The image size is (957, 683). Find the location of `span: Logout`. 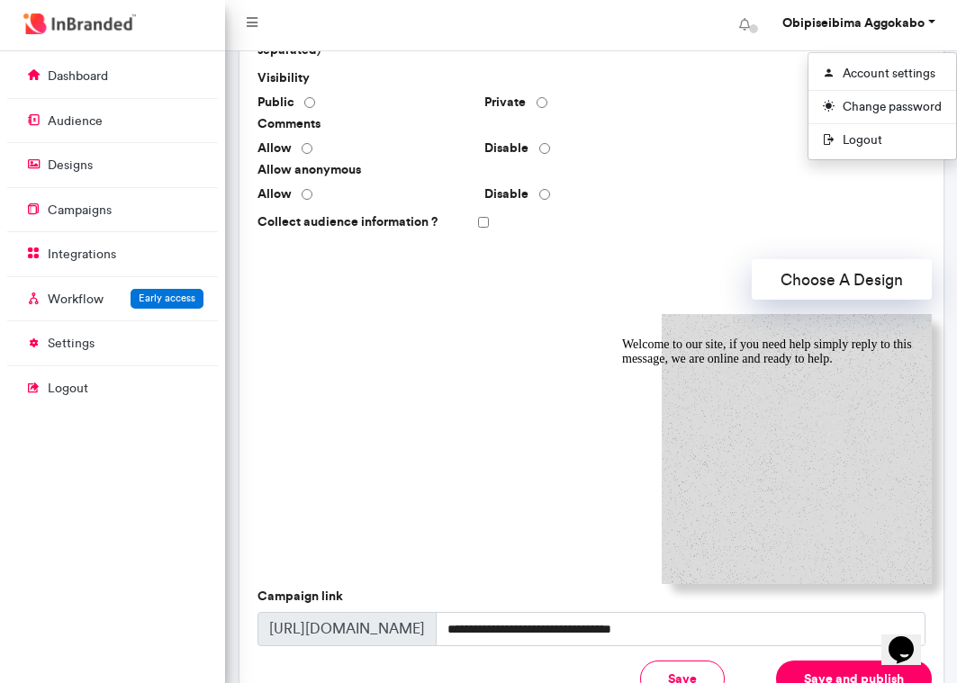

span: Logout is located at coordinates (882, 140).